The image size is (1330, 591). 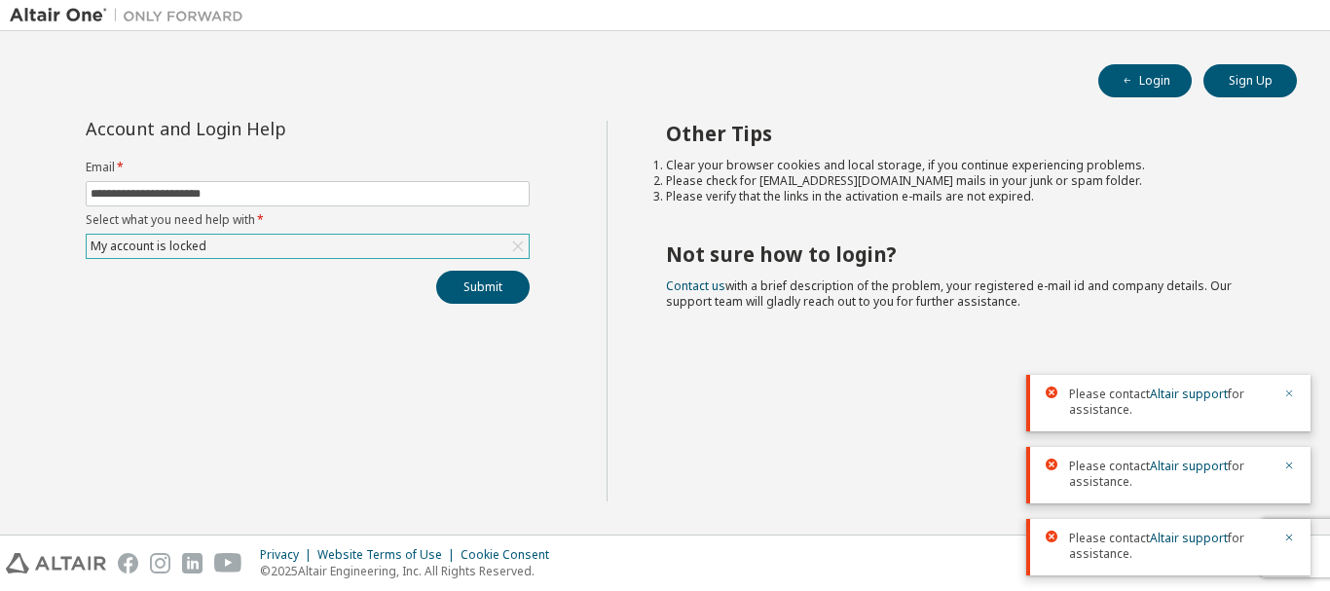 I want to click on li: Please verify that the links in the activation e-mails are not expired., so click(x=964, y=197).